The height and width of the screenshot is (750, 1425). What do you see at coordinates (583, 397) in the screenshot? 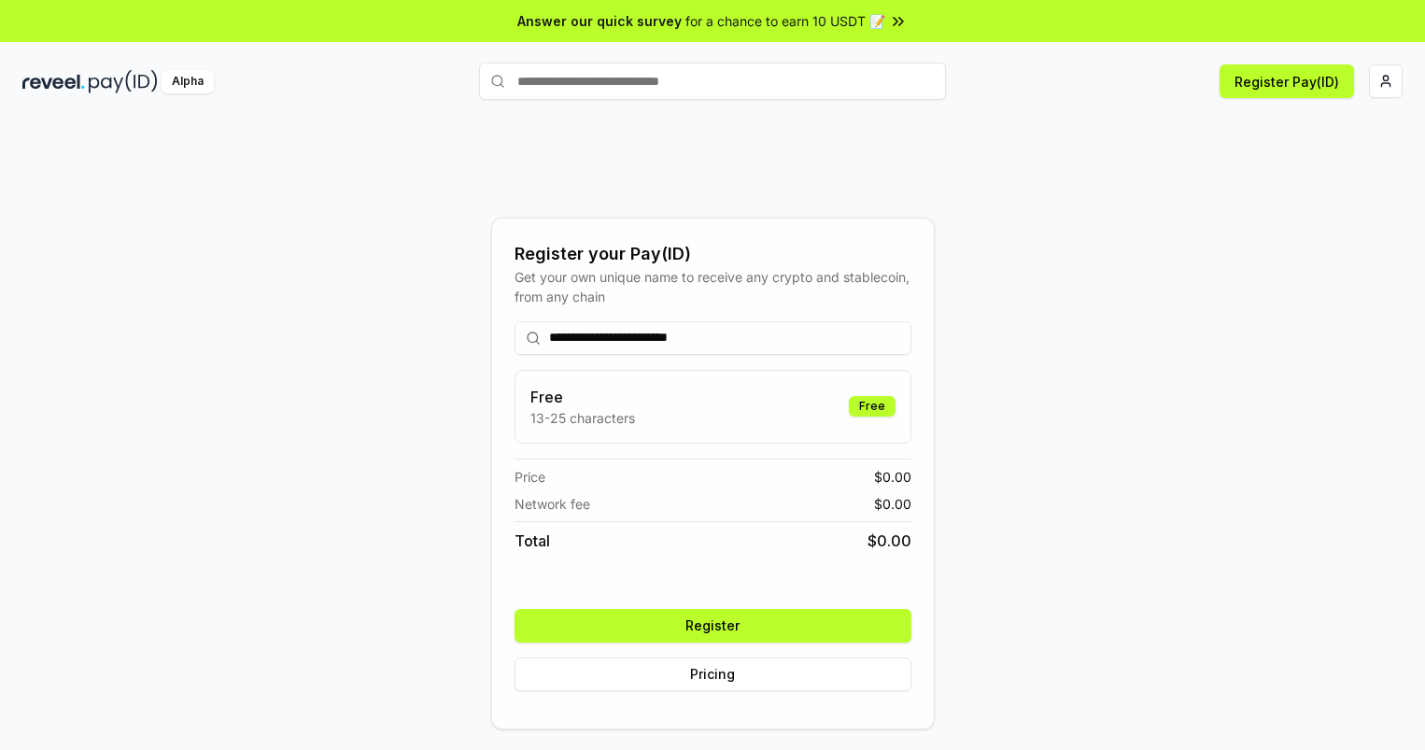
I see `h3: Free` at bounding box center [583, 397].